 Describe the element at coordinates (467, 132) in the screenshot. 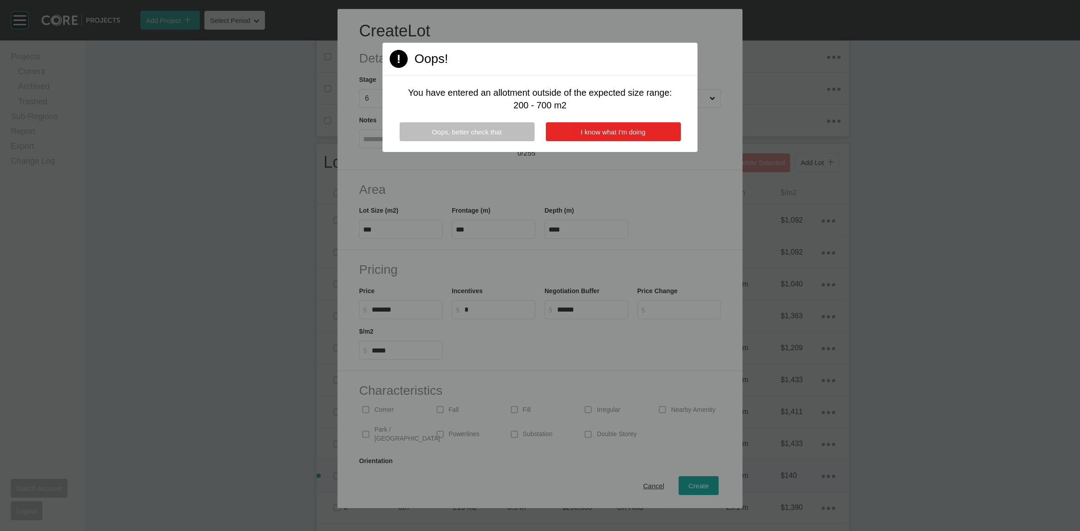

I see `button: Oops, better check that` at that location.